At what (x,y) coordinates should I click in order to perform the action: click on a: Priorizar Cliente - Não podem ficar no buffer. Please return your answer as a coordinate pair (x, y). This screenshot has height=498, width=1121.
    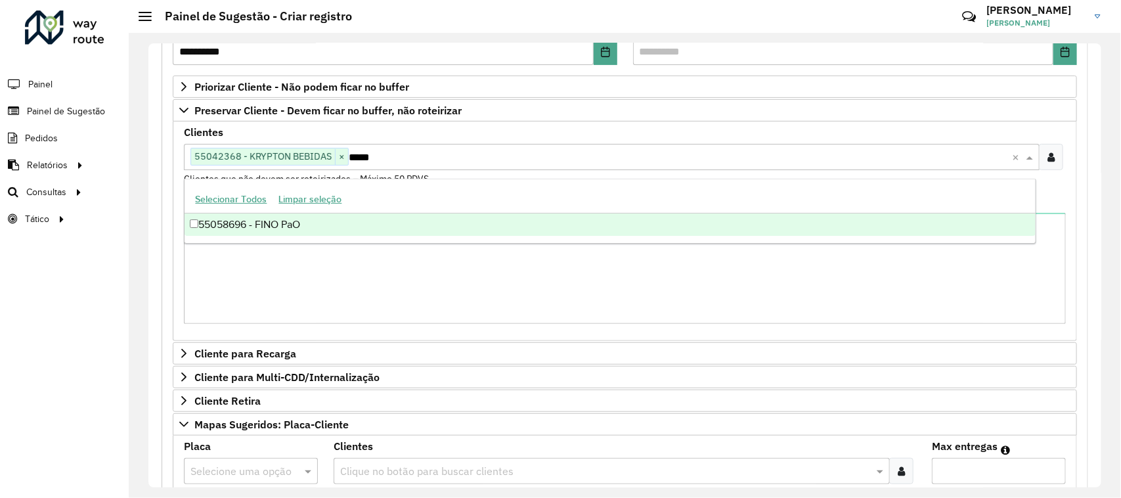
    Looking at the image, I should click on (624, 87).